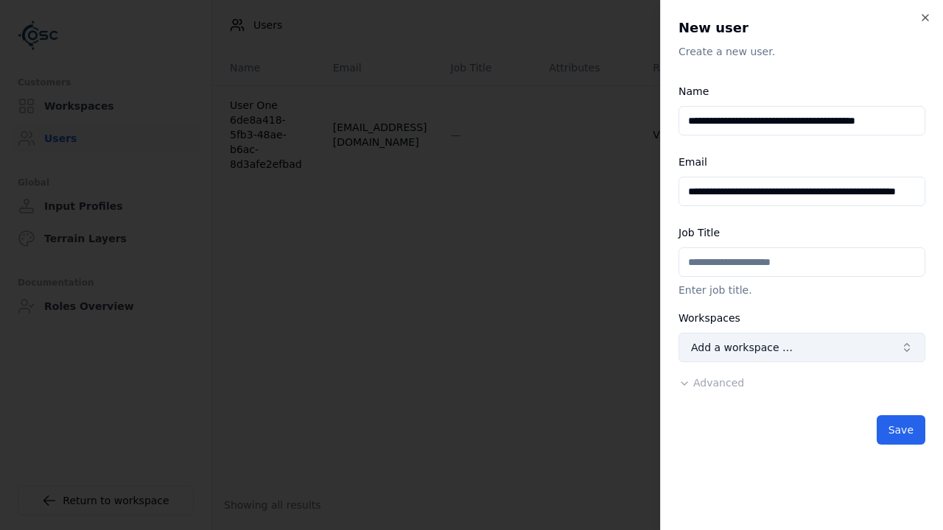 This screenshot has height=530, width=943. Describe the element at coordinates (693, 91) in the screenshot. I see `label: Name` at that location.